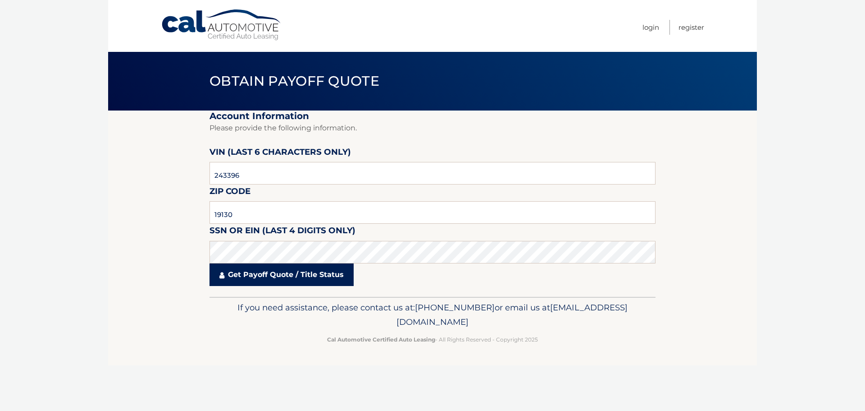 Image resolution: width=865 pixels, height=411 pixels. Describe the element at coordinates (433, 339) in the screenshot. I see `p: - All Rights Reserved - Copyright 2025` at that location.